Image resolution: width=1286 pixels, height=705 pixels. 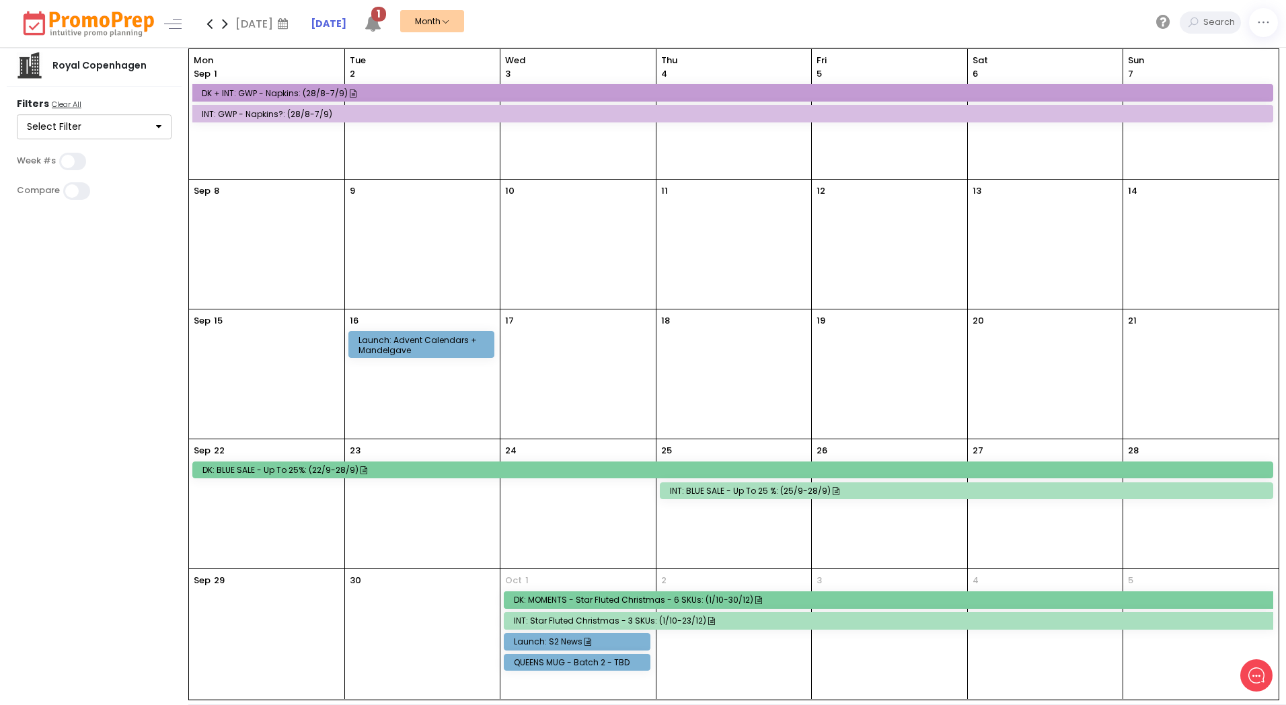 I want to click on p: 22, so click(x=219, y=451).